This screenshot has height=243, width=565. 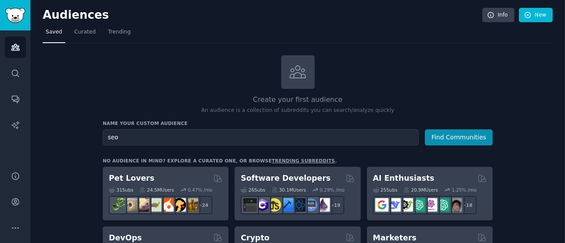 What do you see at coordinates (403, 178) in the screenshot?
I see `h2: AI Enthusiasts` at bounding box center [403, 178].